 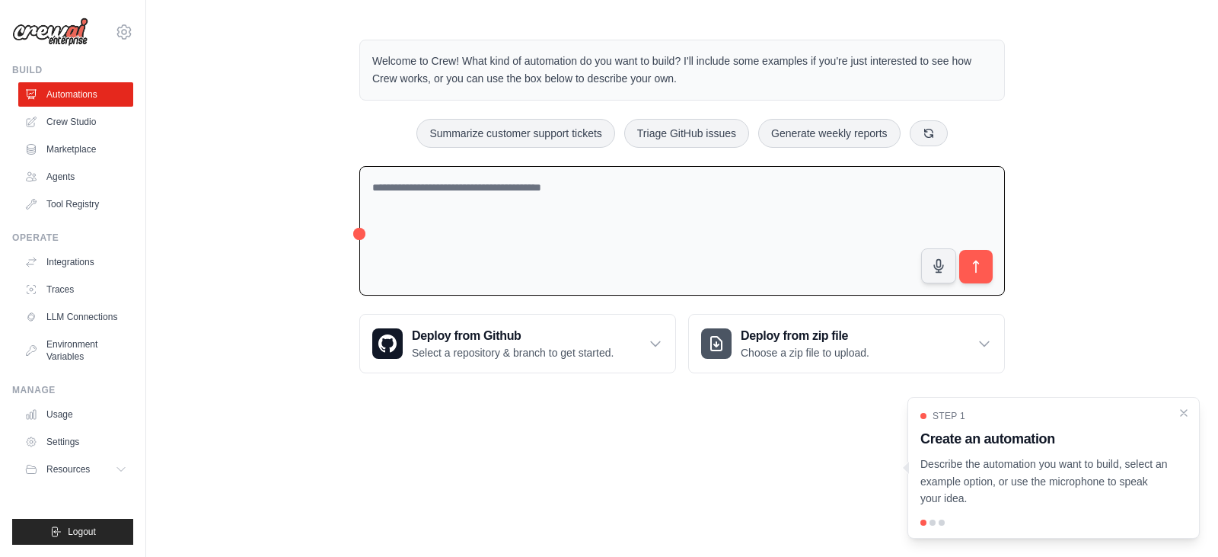 What do you see at coordinates (75, 94) in the screenshot?
I see `a: Automations` at bounding box center [75, 94].